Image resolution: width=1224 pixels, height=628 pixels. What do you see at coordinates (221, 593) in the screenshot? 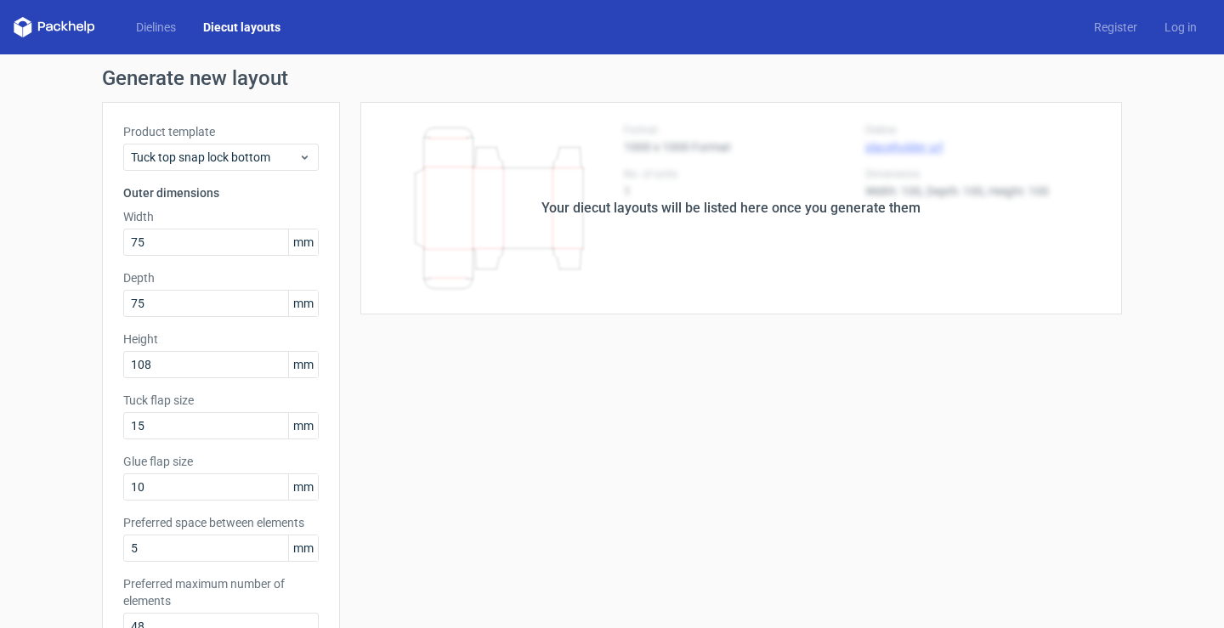
I see `label: Preferred maximum number of elements` at bounding box center [221, 593].